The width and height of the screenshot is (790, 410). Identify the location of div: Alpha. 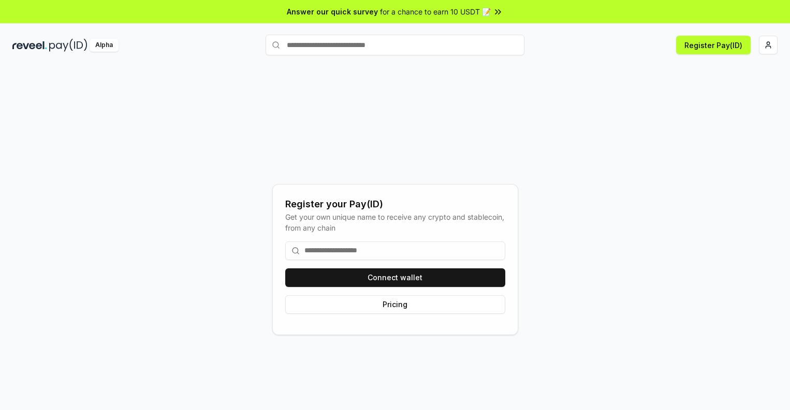
(104, 45).